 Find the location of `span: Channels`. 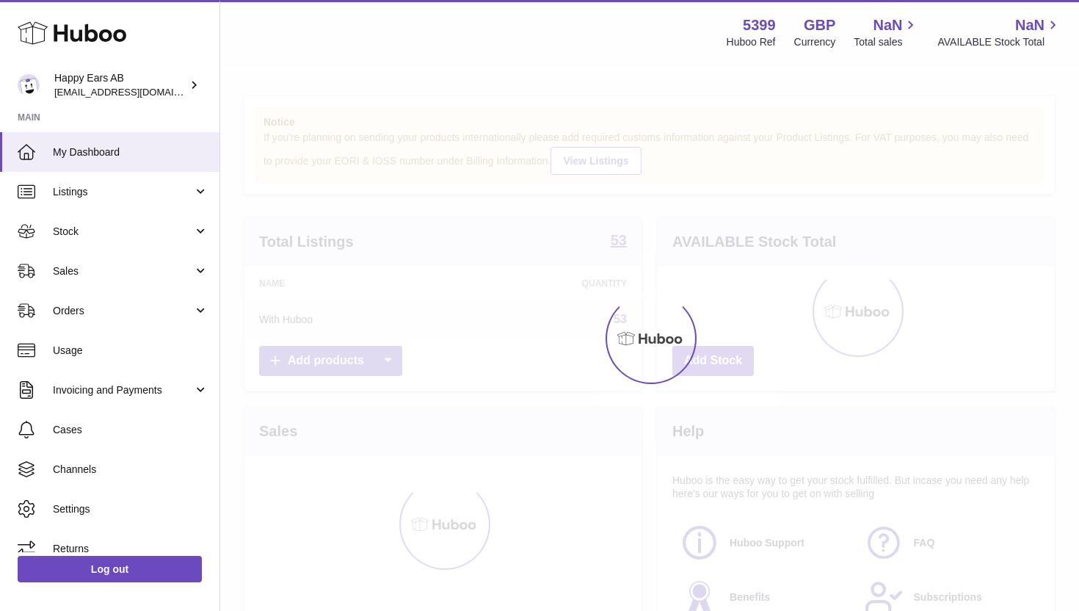

span: Channels is located at coordinates (131, 469).